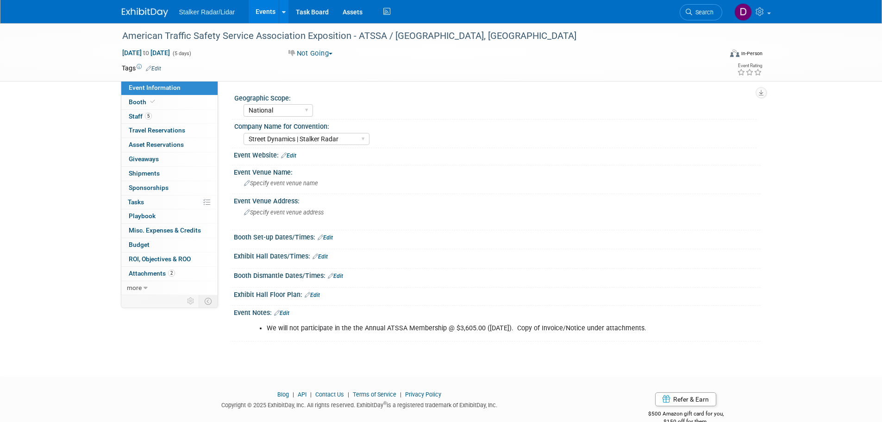 This screenshot has width=882, height=422. Describe the element at coordinates (169, 159) in the screenshot. I see `a: Giveaways` at that location.